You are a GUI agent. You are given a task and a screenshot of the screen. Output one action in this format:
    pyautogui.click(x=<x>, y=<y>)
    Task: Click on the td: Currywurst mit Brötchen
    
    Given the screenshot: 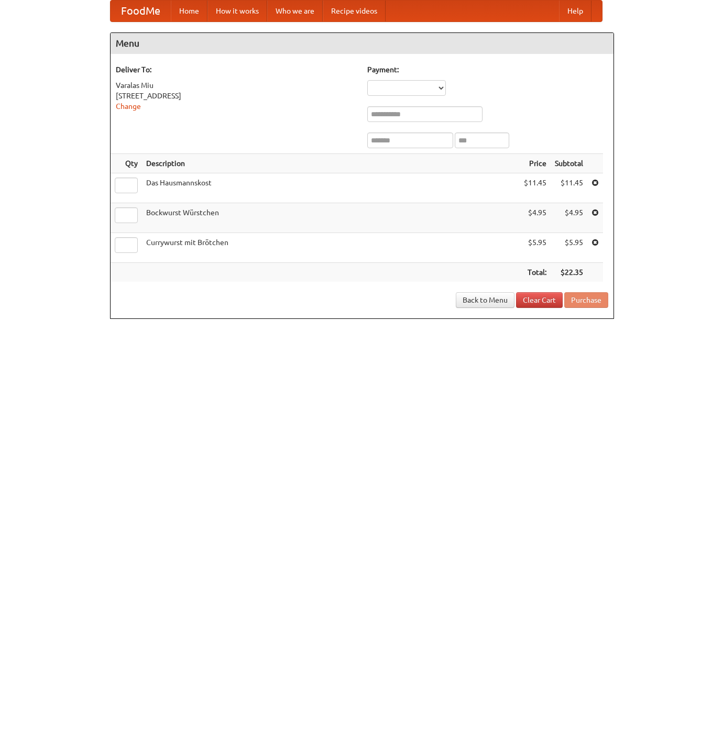 What is the action you would take?
    pyautogui.click(x=330, y=248)
    